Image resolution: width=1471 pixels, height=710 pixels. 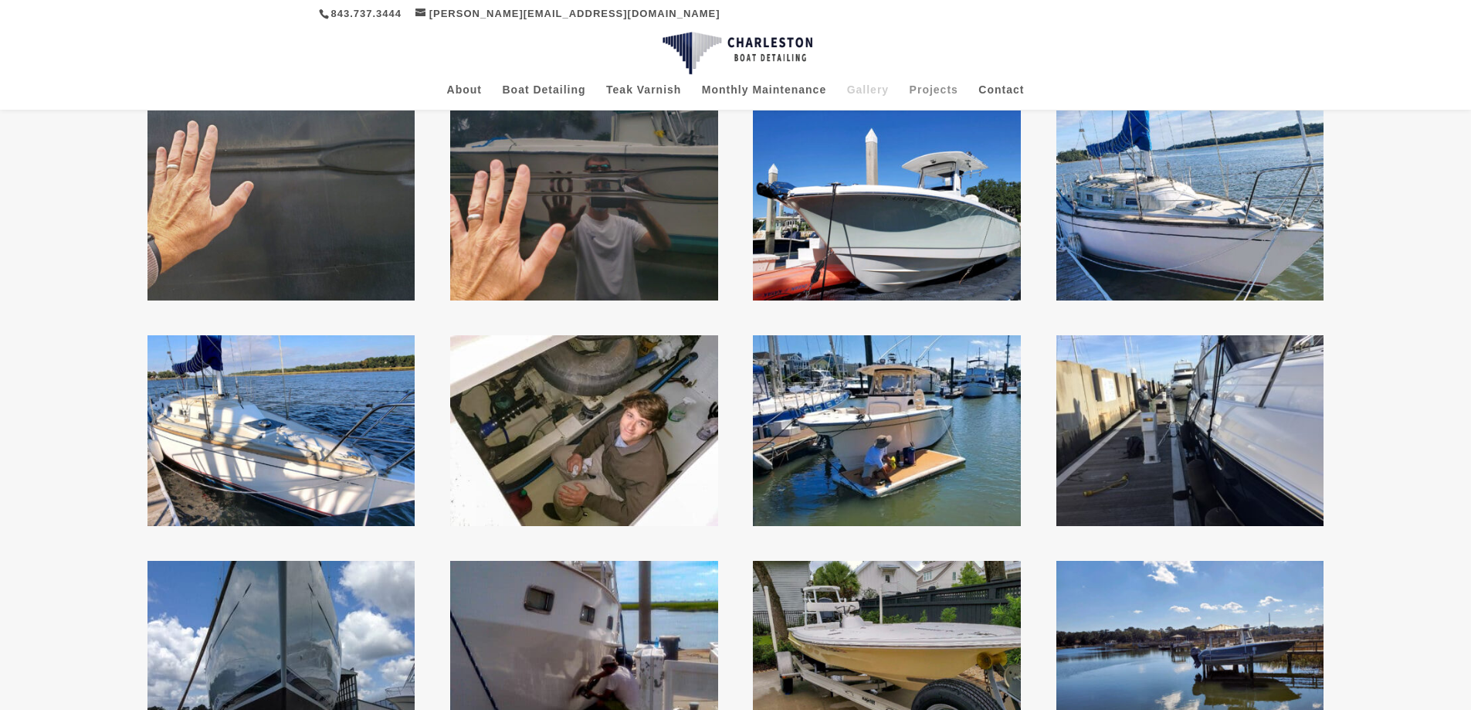 What do you see at coordinates (887, 205) in the screenshot?
I see `img: Monthly Maintenance Cleaning Edgewater on Isle of Palms Gallery` at bounding box center [887, 205].